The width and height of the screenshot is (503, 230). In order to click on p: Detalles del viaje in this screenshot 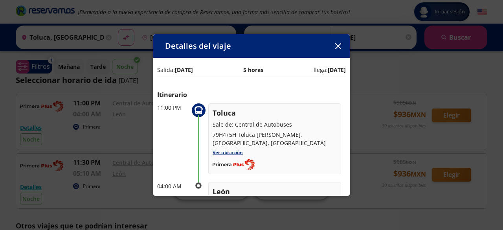, I will do `click(198, 46)`.